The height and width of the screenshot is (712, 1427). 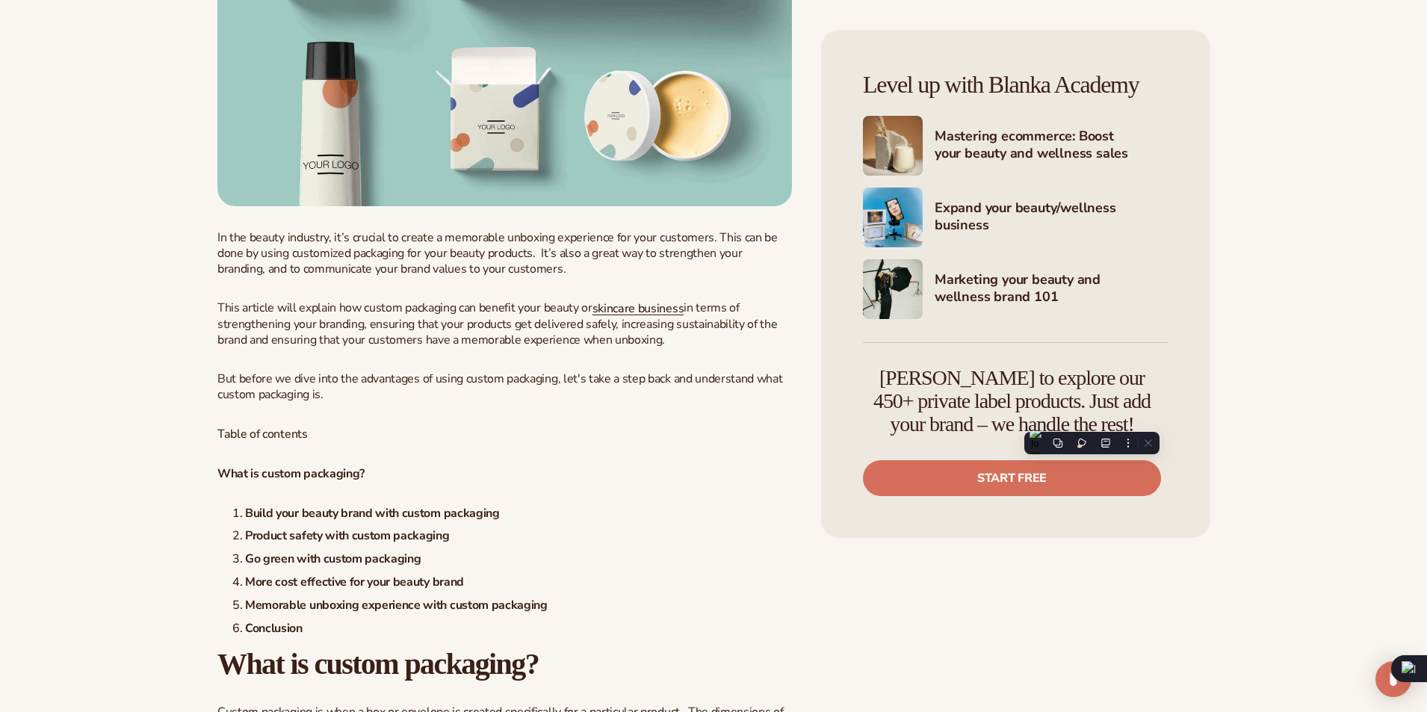 I want to click on a: skincare business, so click(x=638, y=309).